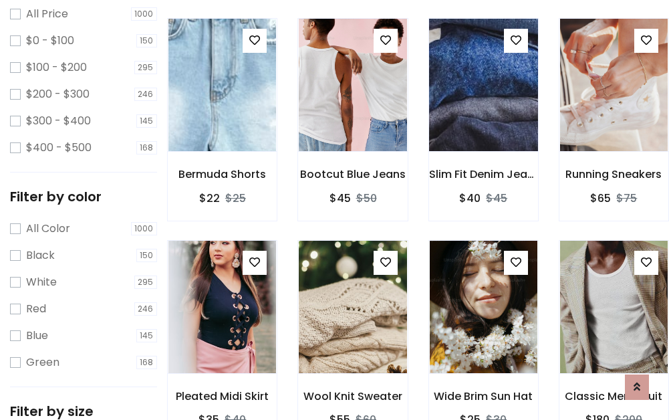 This screenshot has height=420, width=669. Describe the element at coordinates (48, 228) in the screenshot. I see `label: All Color` at that location.